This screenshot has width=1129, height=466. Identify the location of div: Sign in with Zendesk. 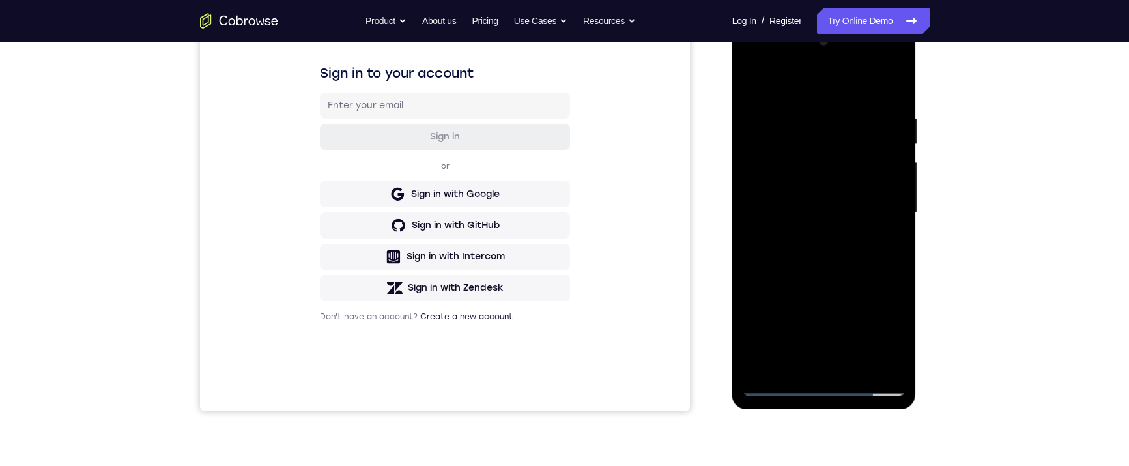
(255, 313).